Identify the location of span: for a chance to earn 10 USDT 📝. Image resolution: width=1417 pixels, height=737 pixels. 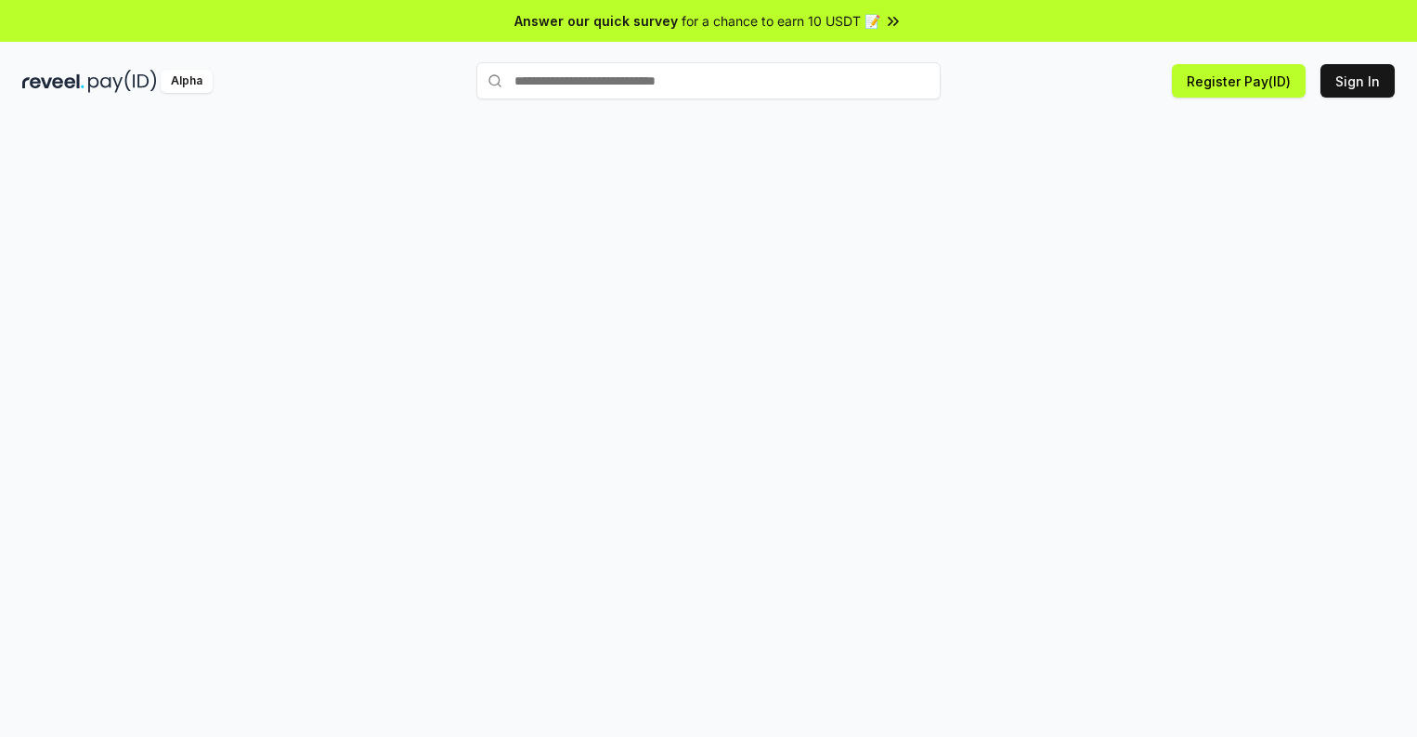
(781, 20).